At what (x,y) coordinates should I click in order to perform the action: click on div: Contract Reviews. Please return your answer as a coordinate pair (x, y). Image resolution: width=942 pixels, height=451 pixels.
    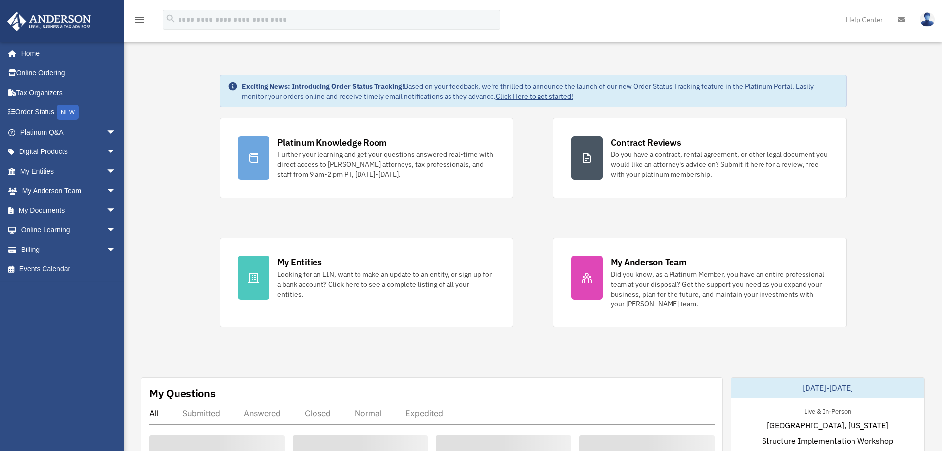
    Looking at the image, I should click on (646, 142).